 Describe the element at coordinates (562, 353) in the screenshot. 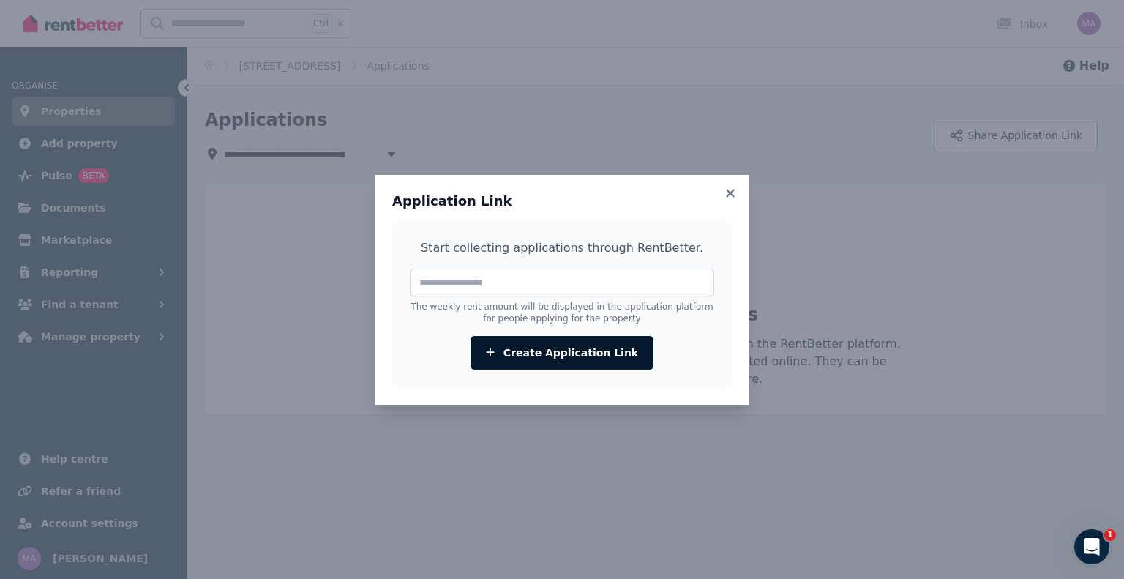

I see `button: Create Application Link` at that location.